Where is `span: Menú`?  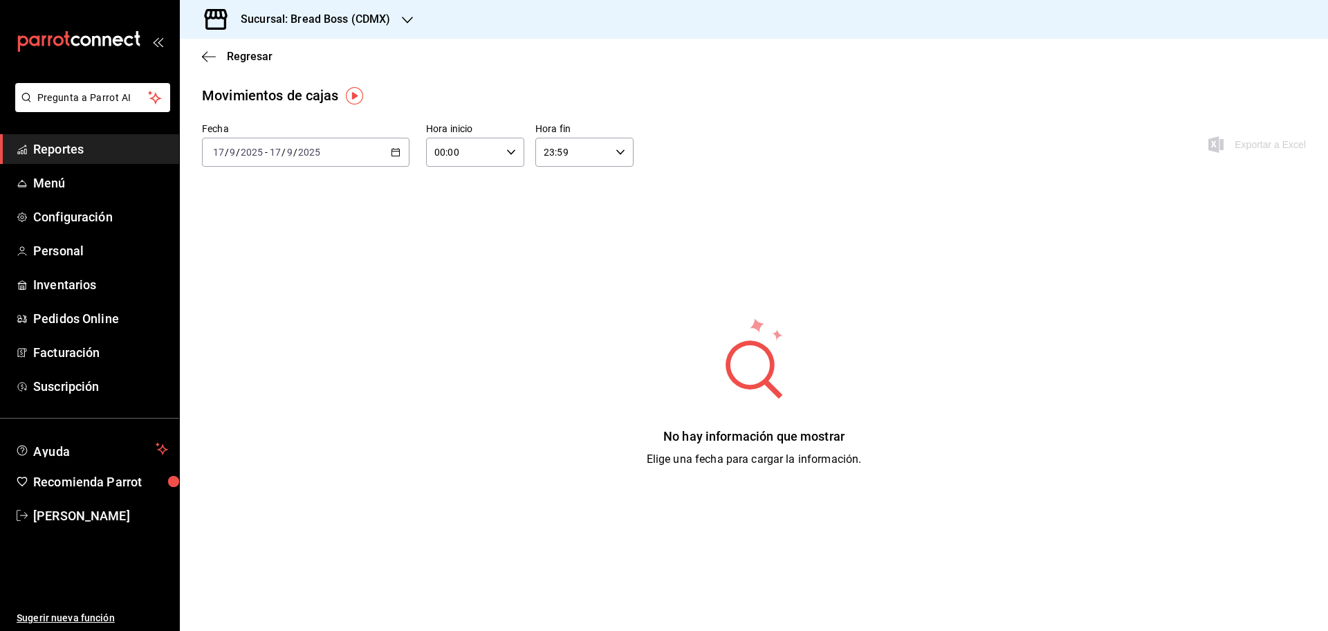 span: Menú is located at coordinates (100, 183).